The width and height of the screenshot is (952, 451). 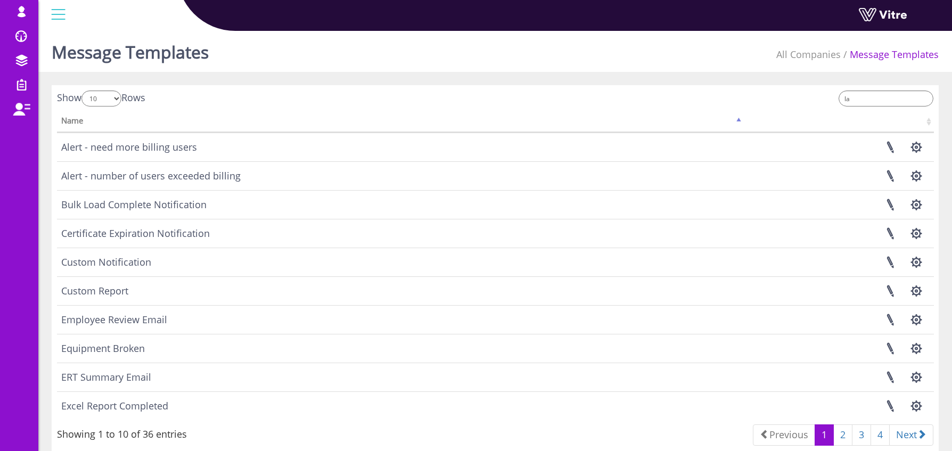 I want to click on a: 3, so click(x=862, y=435).